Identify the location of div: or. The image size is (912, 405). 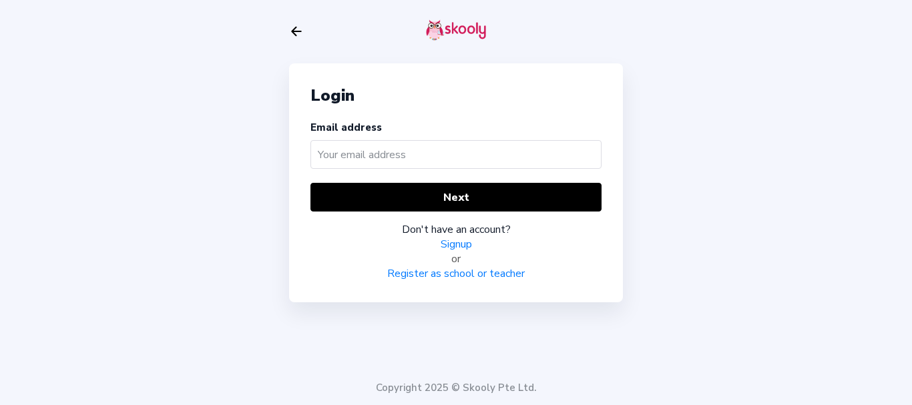
(456, 259).